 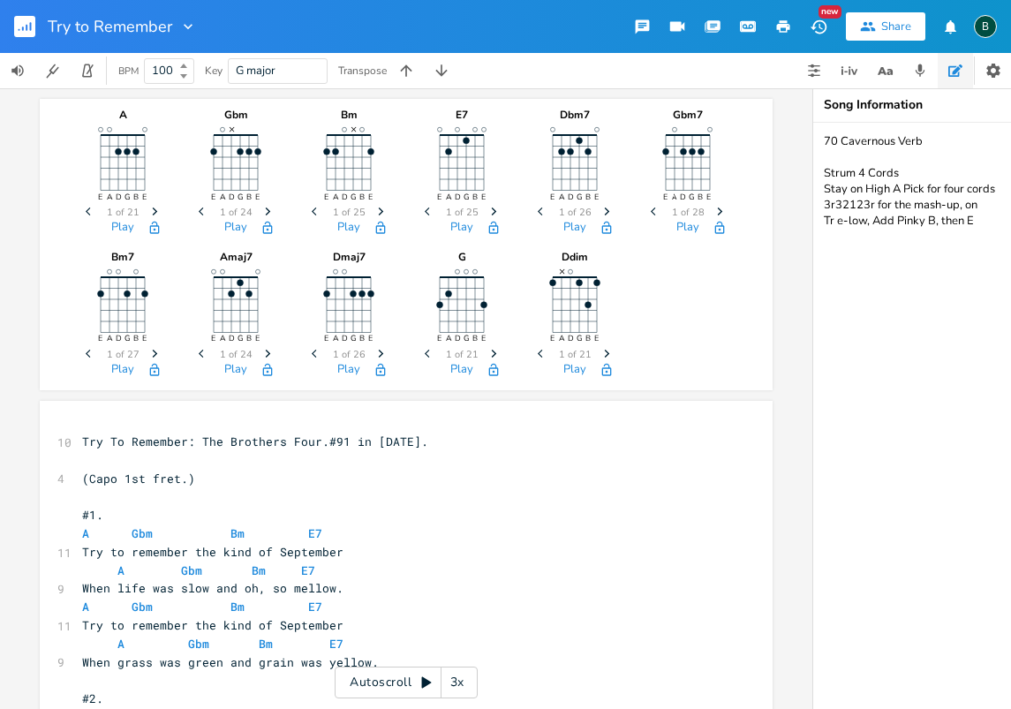 What do you see at coordinates (213, 588) in the screenshot?
I see `span: When life was slow and oh, so mellow.` at bounding box center [213, 588].